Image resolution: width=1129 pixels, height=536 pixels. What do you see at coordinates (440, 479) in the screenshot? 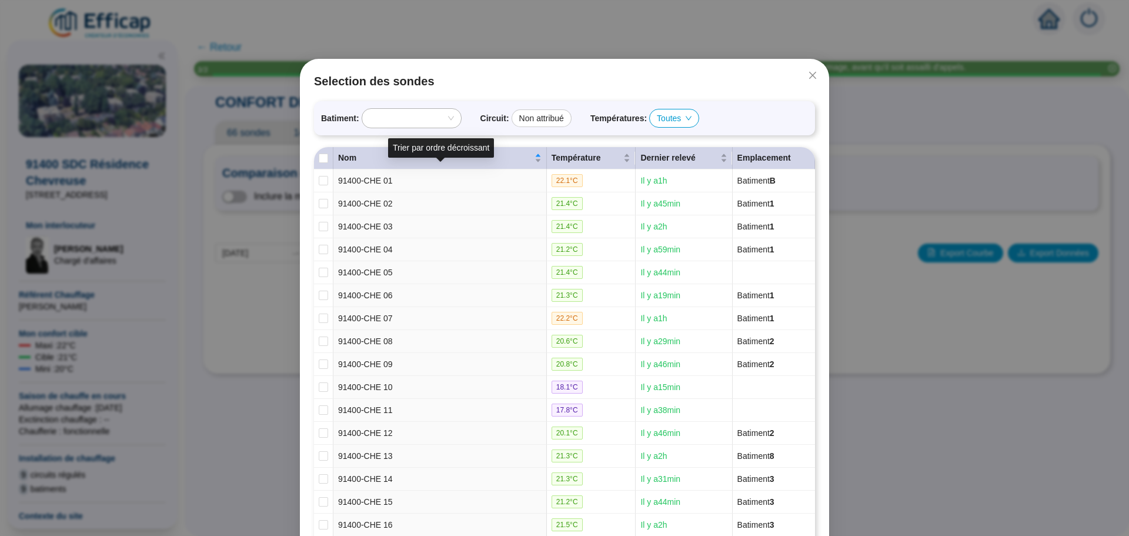
I see `td: 91400-CHE 14` at bounding box center [440, 479].